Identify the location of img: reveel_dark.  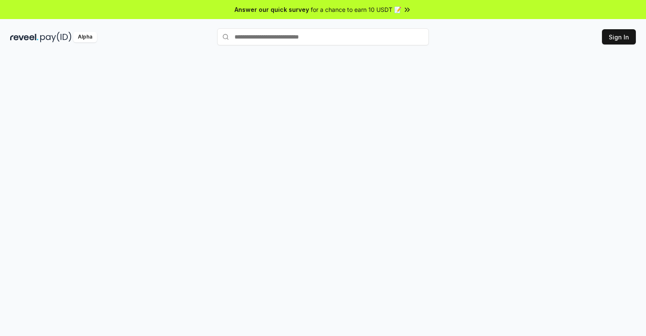
(24, 37).